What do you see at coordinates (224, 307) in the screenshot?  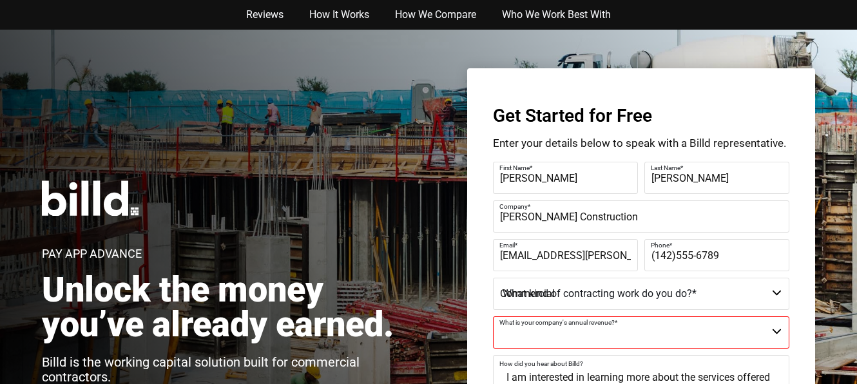 I see `h2: Unlock the money you’ve already earned.` at bounding box center [224, 307].